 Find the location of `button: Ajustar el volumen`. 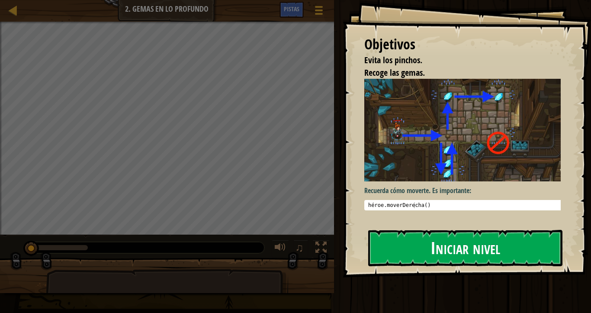

button: Ajustar el volumen is located at coordinates (280, 248).